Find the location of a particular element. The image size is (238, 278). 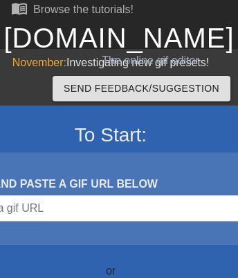

button: Send Feedback/Suggestion is located at coordinates (141, 88).